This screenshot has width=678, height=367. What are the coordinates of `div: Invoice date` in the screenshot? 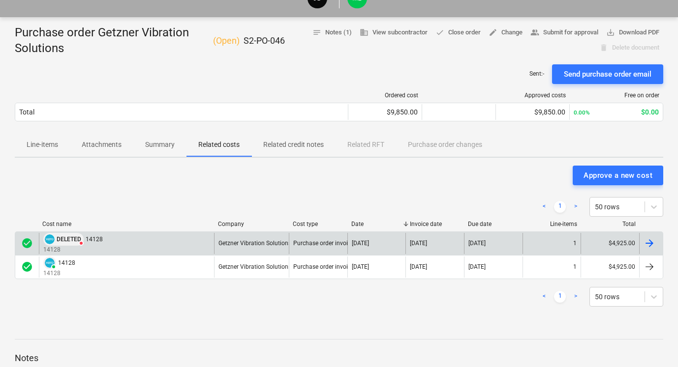 It's located at (435, 224).